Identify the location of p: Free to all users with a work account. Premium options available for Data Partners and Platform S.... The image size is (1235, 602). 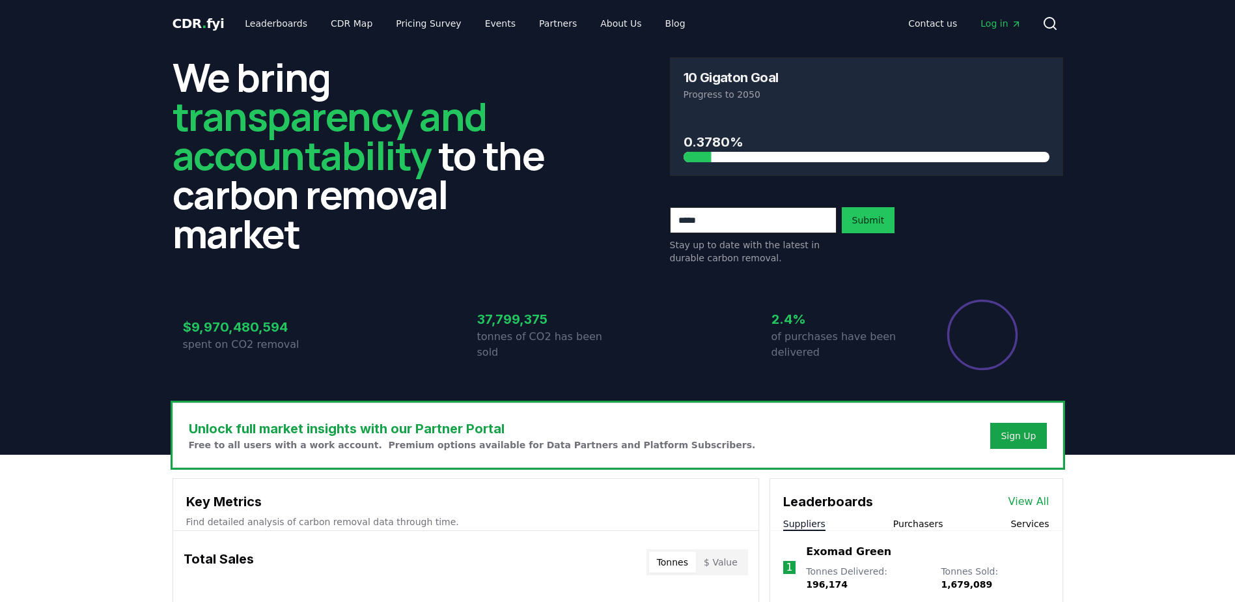
(472, 445).